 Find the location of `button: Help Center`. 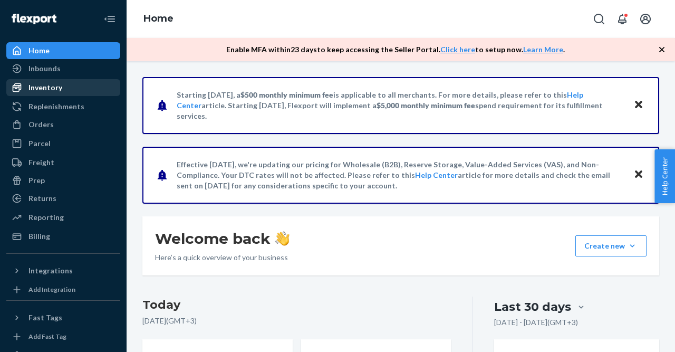

button: Help Center is located at coordinates (665, 176).